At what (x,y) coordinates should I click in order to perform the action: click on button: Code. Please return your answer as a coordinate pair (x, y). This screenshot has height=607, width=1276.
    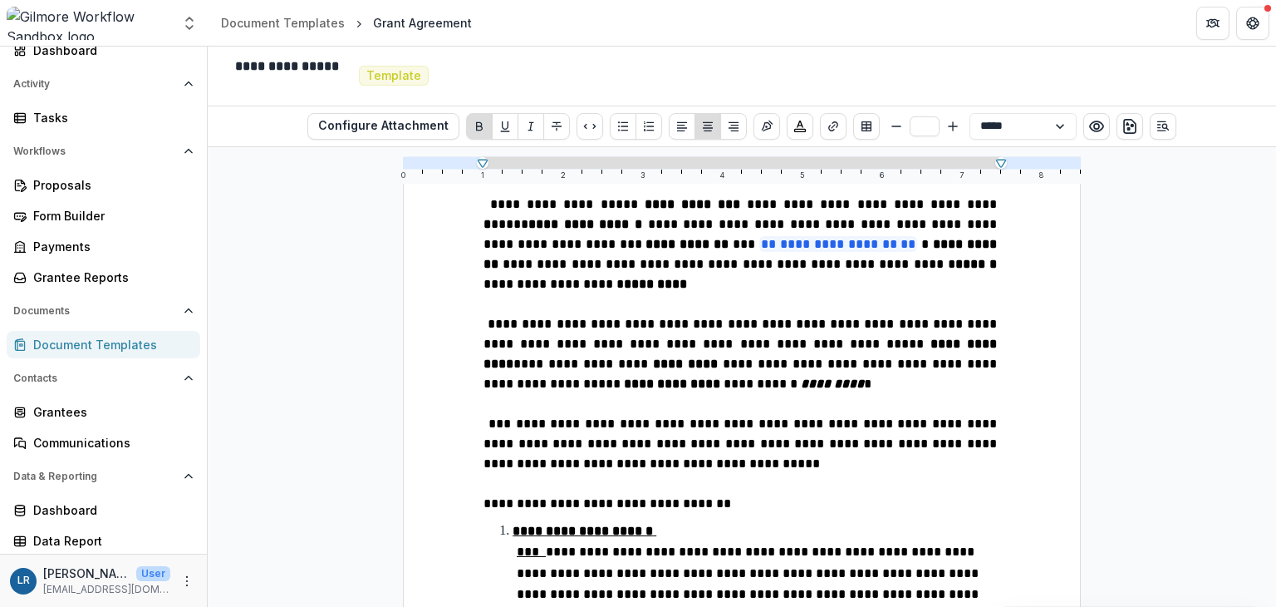
    Looking at the image, I should click on (590, 126).